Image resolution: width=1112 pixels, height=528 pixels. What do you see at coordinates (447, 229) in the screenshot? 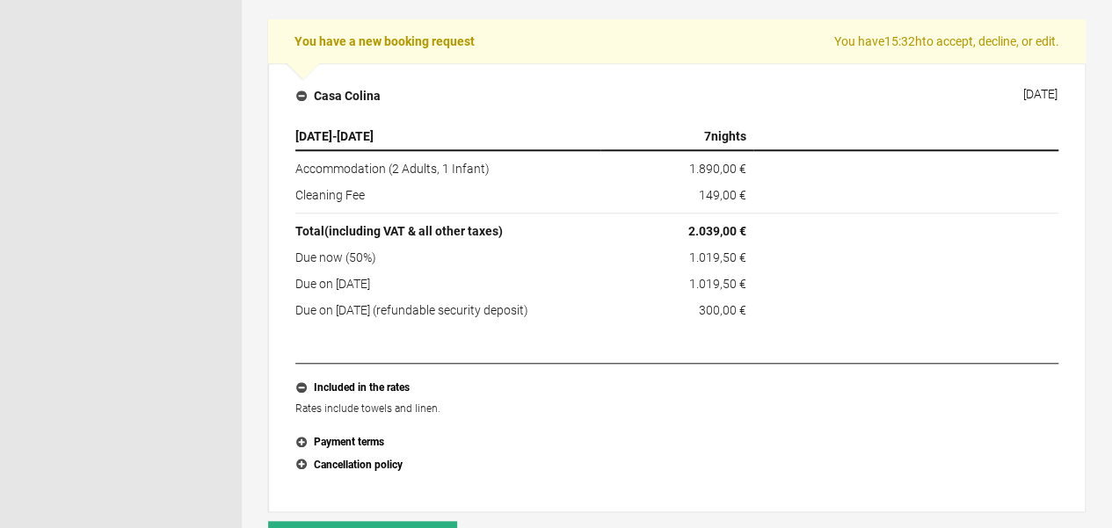
I see `th: Total` at bounding box center [447, 229].